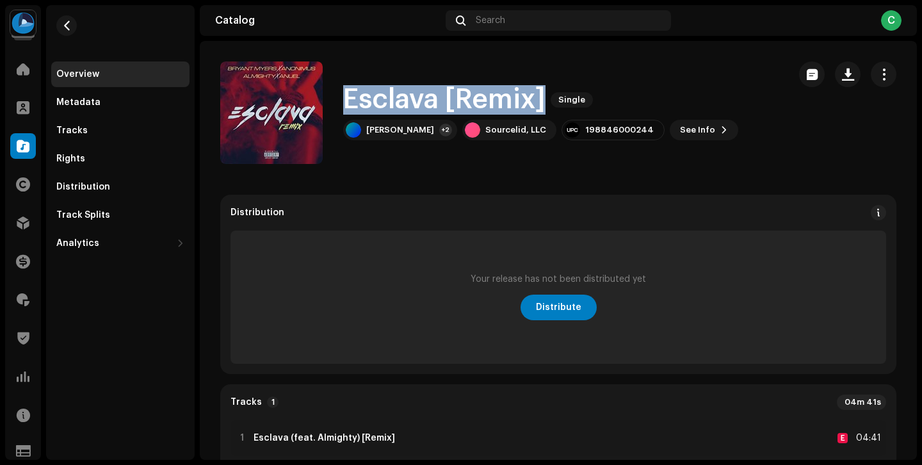  What do you see at coordinates (72, 131) in the screenshot?
I see `div: Tracks` at bounding box center [72, 131].